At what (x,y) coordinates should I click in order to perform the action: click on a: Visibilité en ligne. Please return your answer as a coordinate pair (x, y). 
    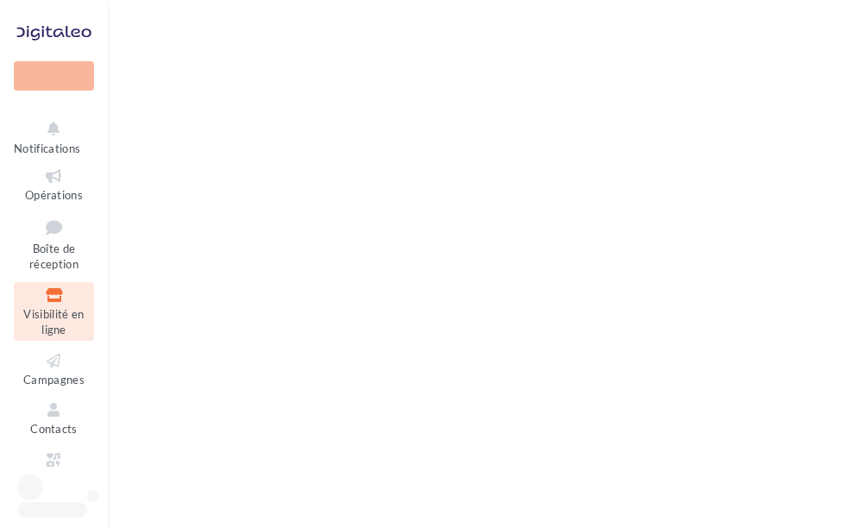
    Looking at the image, I should click on (54, 312).